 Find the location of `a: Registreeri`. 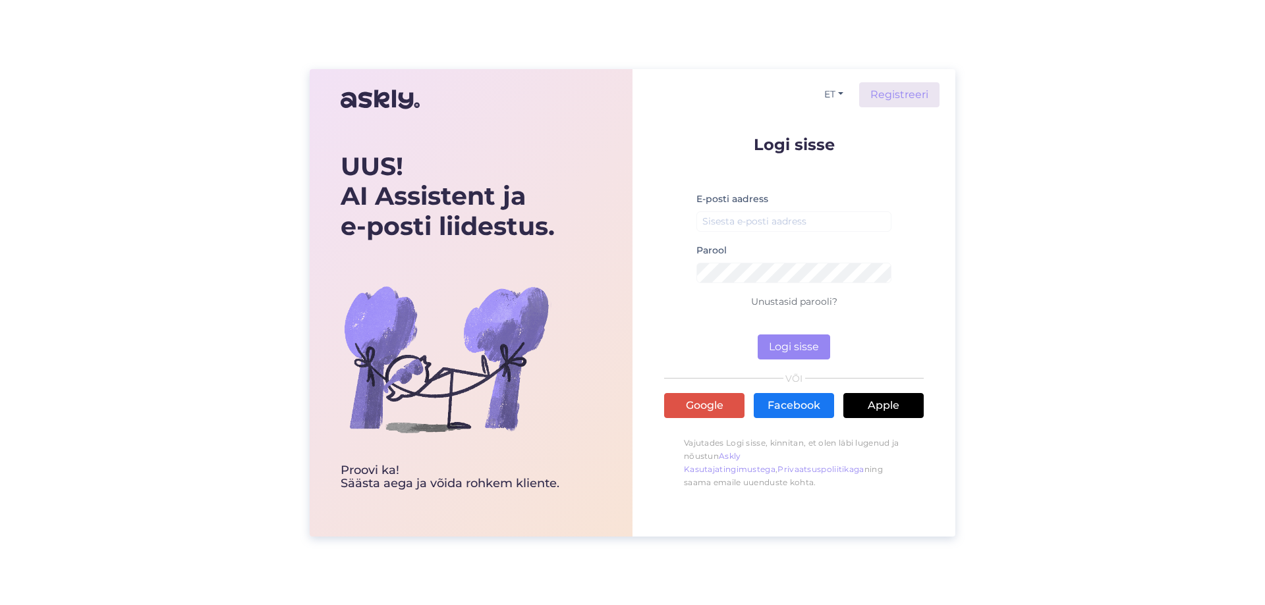

a: Registreeri is located at coordinates (899, 95).